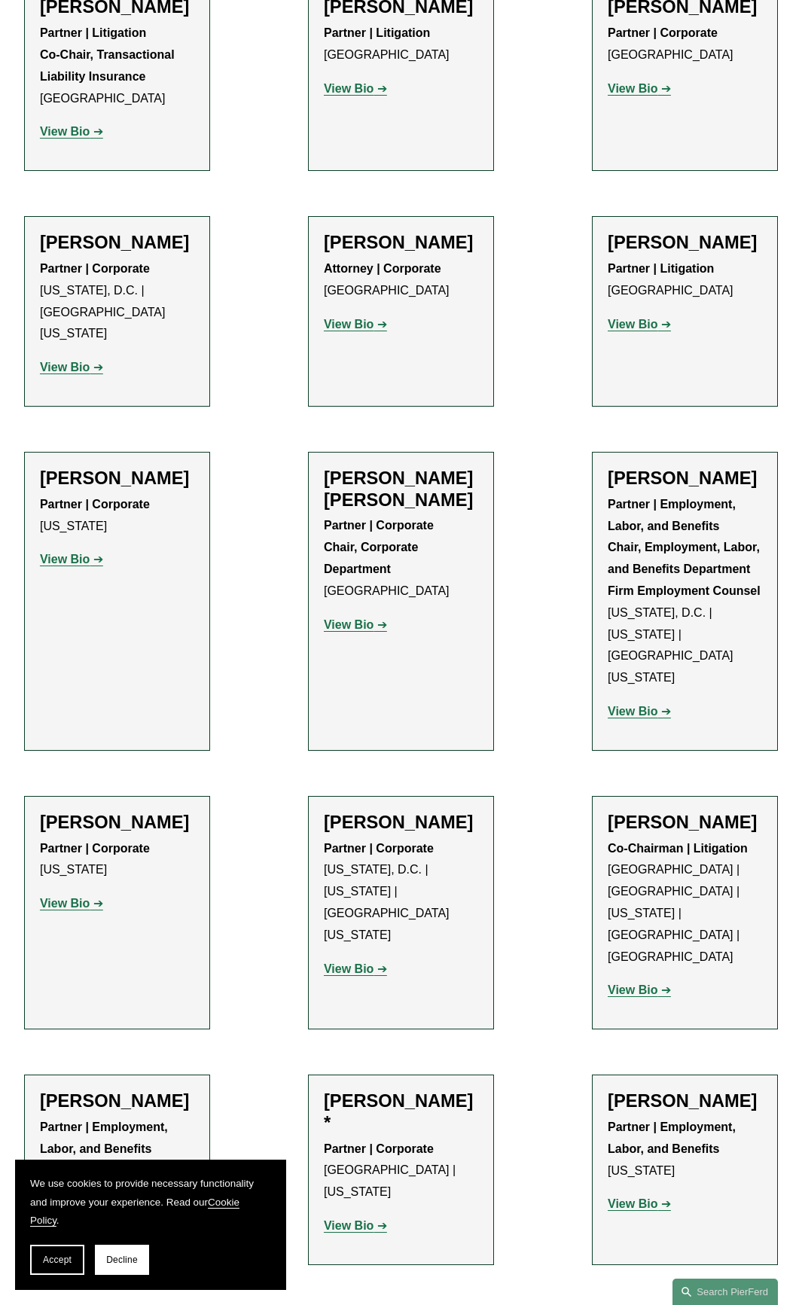  I want to click on a: Cookie Policy, so click(135, 1211).